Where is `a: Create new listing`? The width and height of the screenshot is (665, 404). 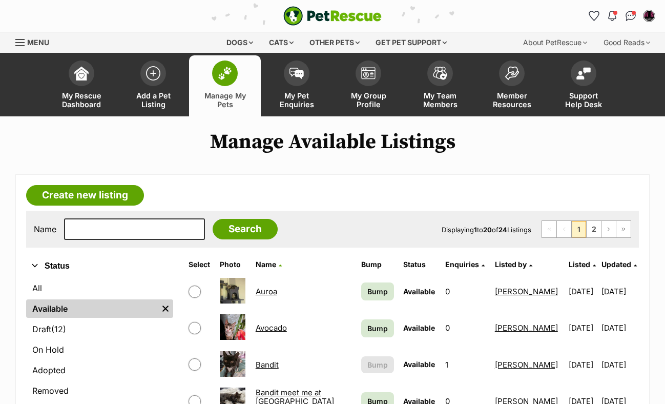
a: Create new listing is located at coordinates (85, 195).